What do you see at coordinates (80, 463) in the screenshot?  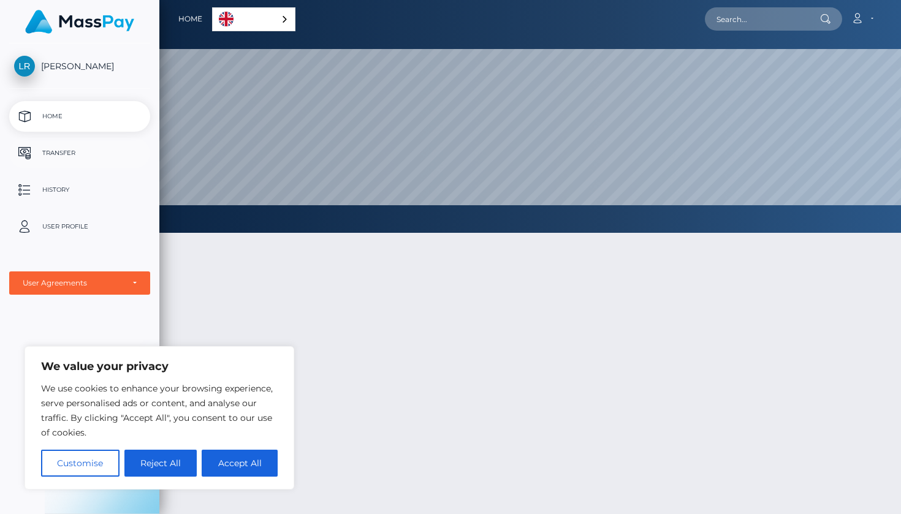 I see `button: Customise` at bounding box center [80, 463].